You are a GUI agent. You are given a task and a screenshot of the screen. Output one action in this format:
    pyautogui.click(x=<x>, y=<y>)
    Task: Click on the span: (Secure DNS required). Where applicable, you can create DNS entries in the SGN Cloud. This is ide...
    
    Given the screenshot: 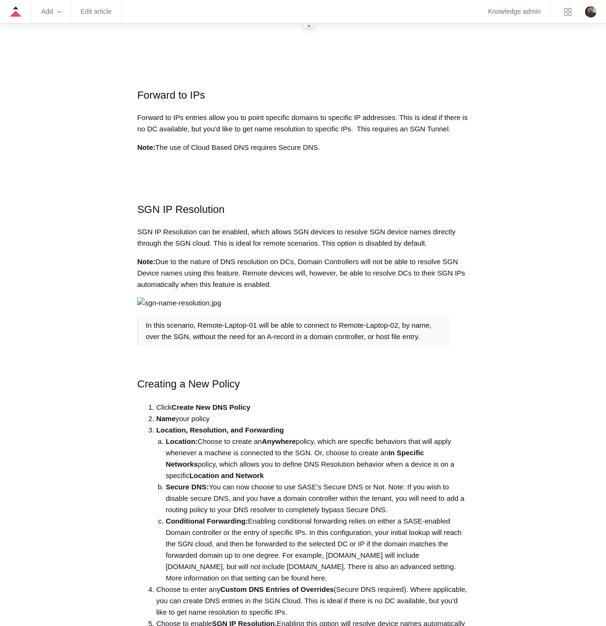 What is the action you would take?
    pyautogui.click(x=311, y=601)
    